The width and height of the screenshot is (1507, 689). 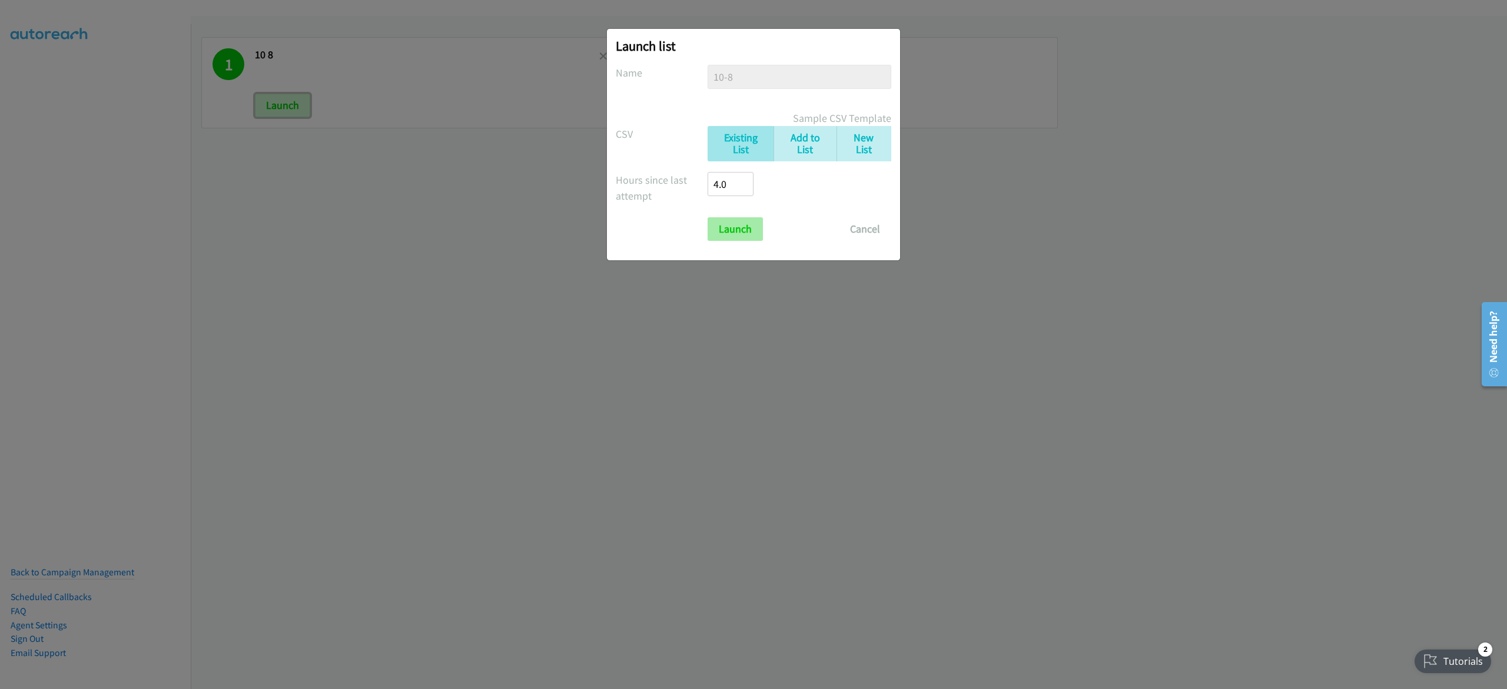 I want to click on label: CSV, so click(x=662, y=134).